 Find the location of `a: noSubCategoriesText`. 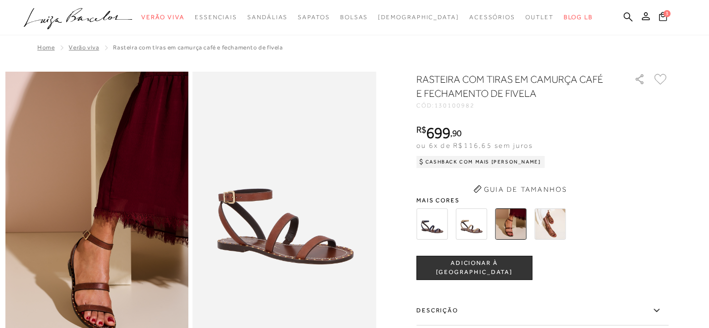

a: noSubCategoriesText is located at coordinates (418, 17).